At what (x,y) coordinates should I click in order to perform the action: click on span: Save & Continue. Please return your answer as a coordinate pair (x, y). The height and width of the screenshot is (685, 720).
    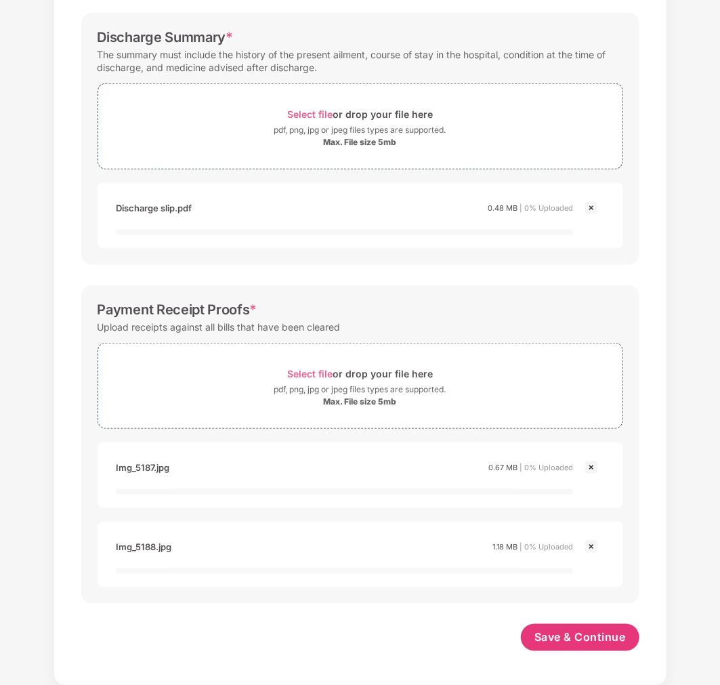
    Looking at the image, I should click on (580, 638).